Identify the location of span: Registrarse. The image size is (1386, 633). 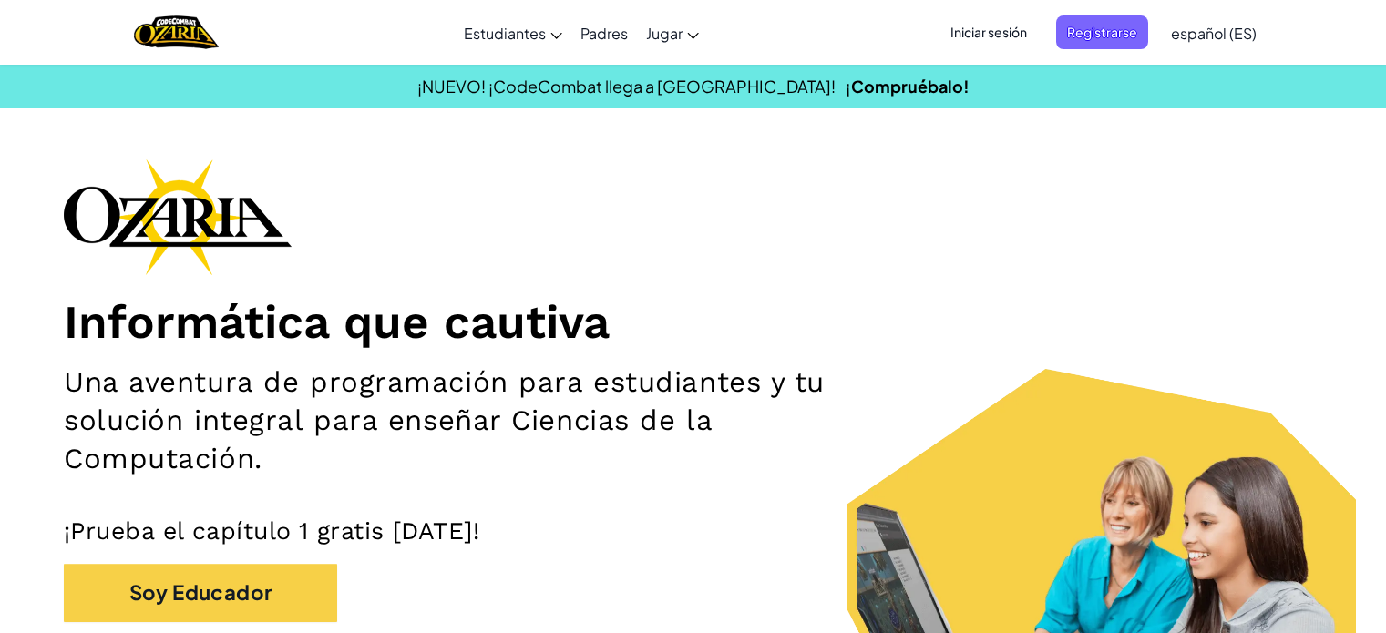
(1101, 32).